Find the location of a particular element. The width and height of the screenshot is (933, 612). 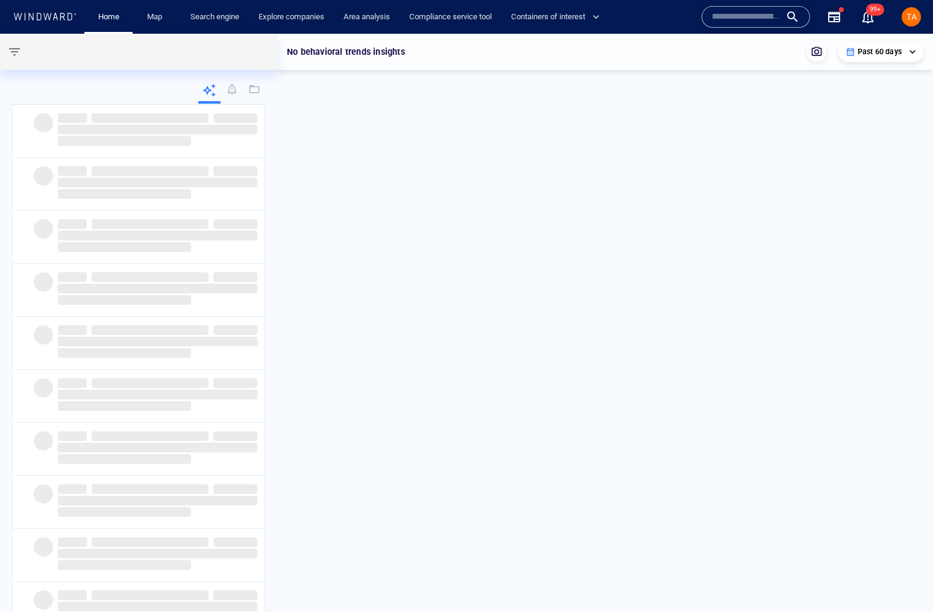

button: Map is located at coordinates (157, 17).